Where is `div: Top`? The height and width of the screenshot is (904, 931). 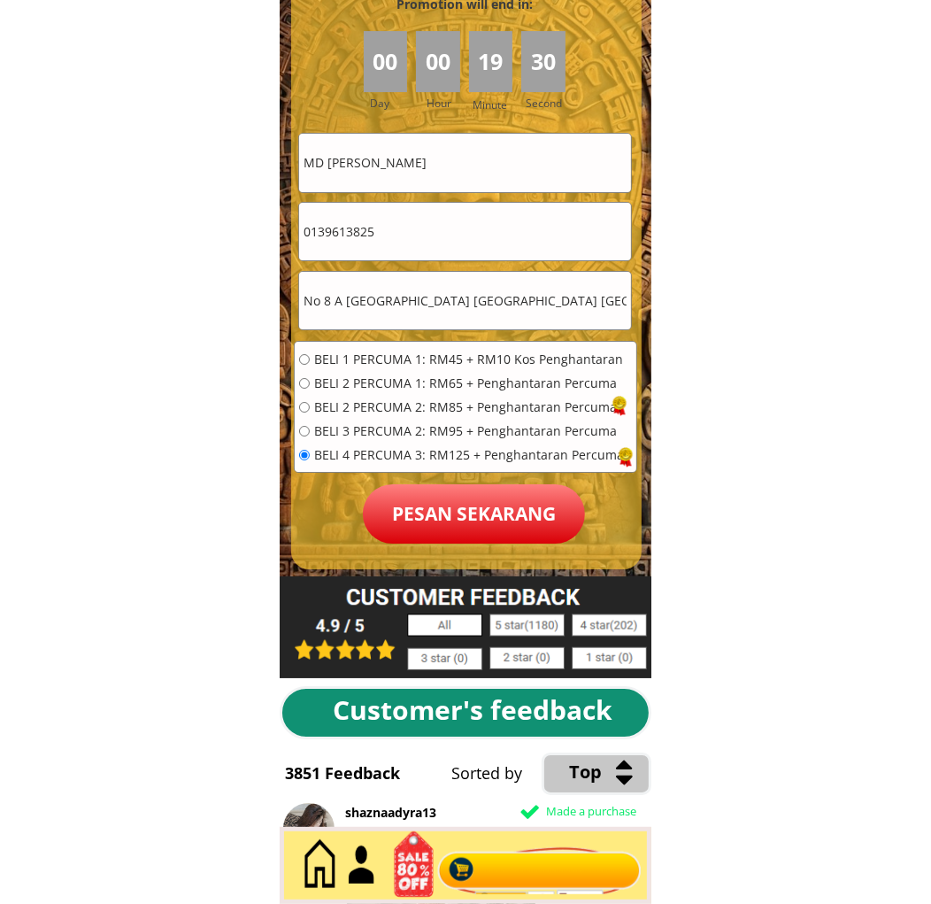 div: Top is located at coordinates (649, 772).